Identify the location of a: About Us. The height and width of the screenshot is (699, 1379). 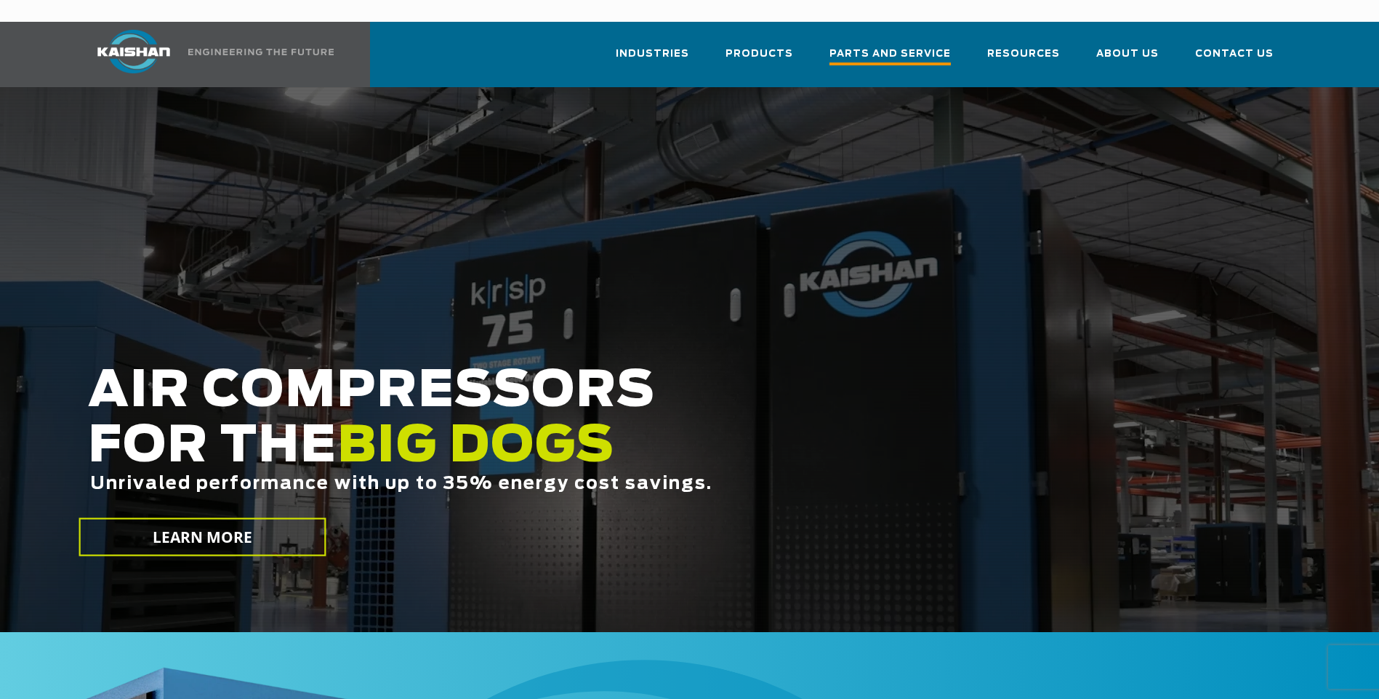
(1127, 60).